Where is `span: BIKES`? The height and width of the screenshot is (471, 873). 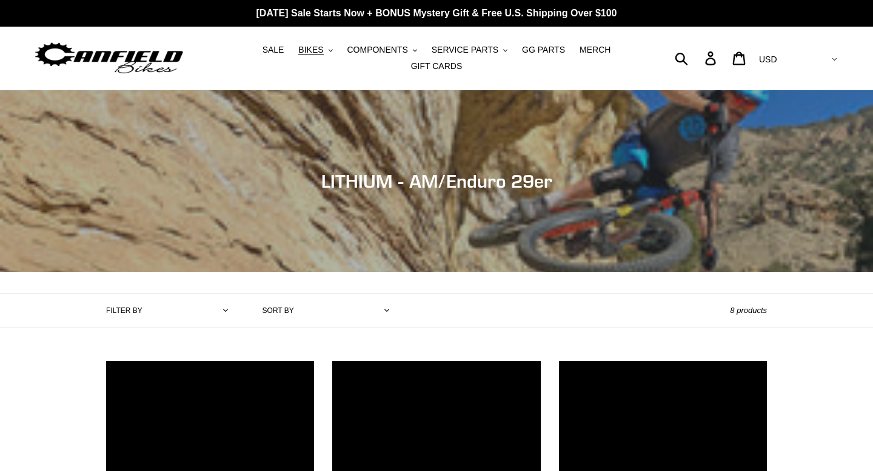 span: BIKES is located at coordinates (310, 50).